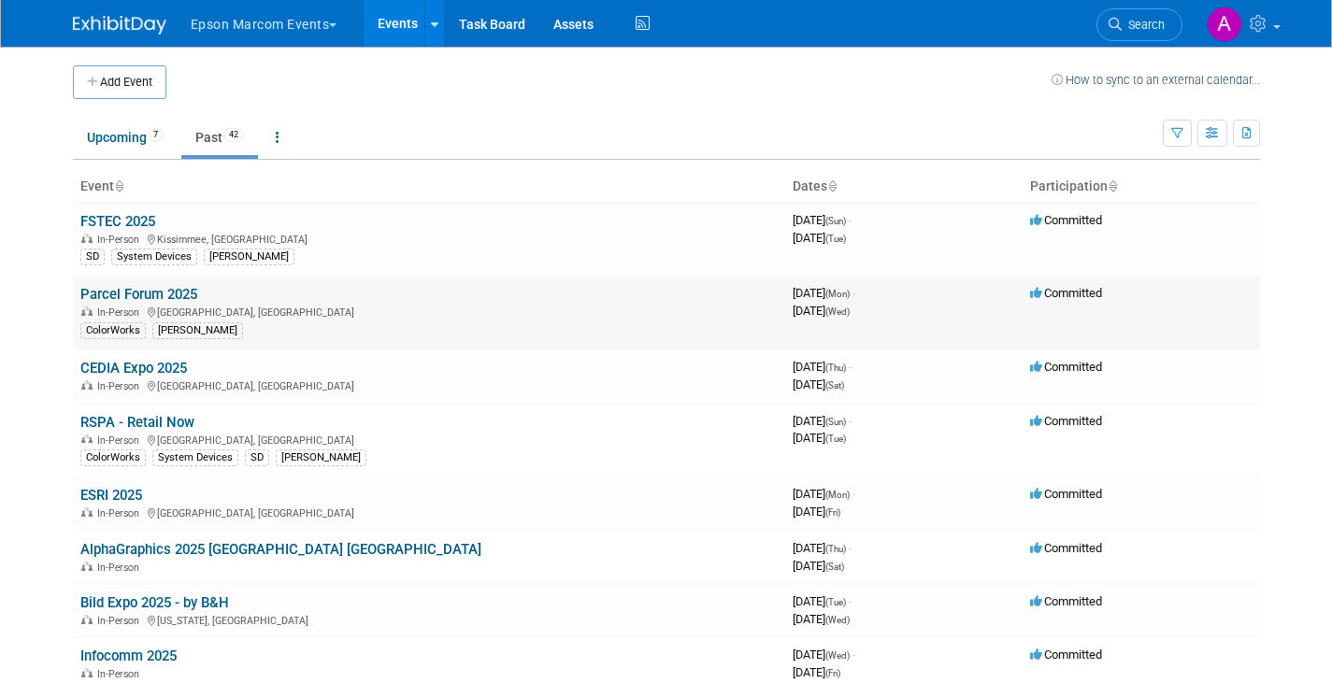 This screenshot has height=683, width=1332. Describe the element at coordinates (154, 603) in the screenshot. I see `a: Bild Expo 2025 - by B&H` at that location.